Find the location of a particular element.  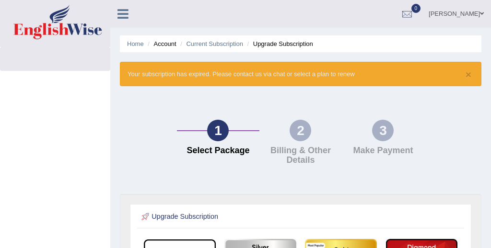

div: 3 is located at coordinates (382, 130).